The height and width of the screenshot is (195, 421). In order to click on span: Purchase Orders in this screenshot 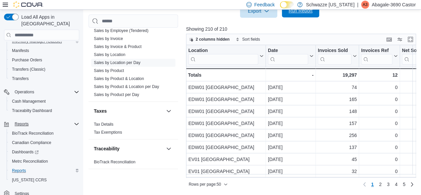, I will do `click(44, 60)`.